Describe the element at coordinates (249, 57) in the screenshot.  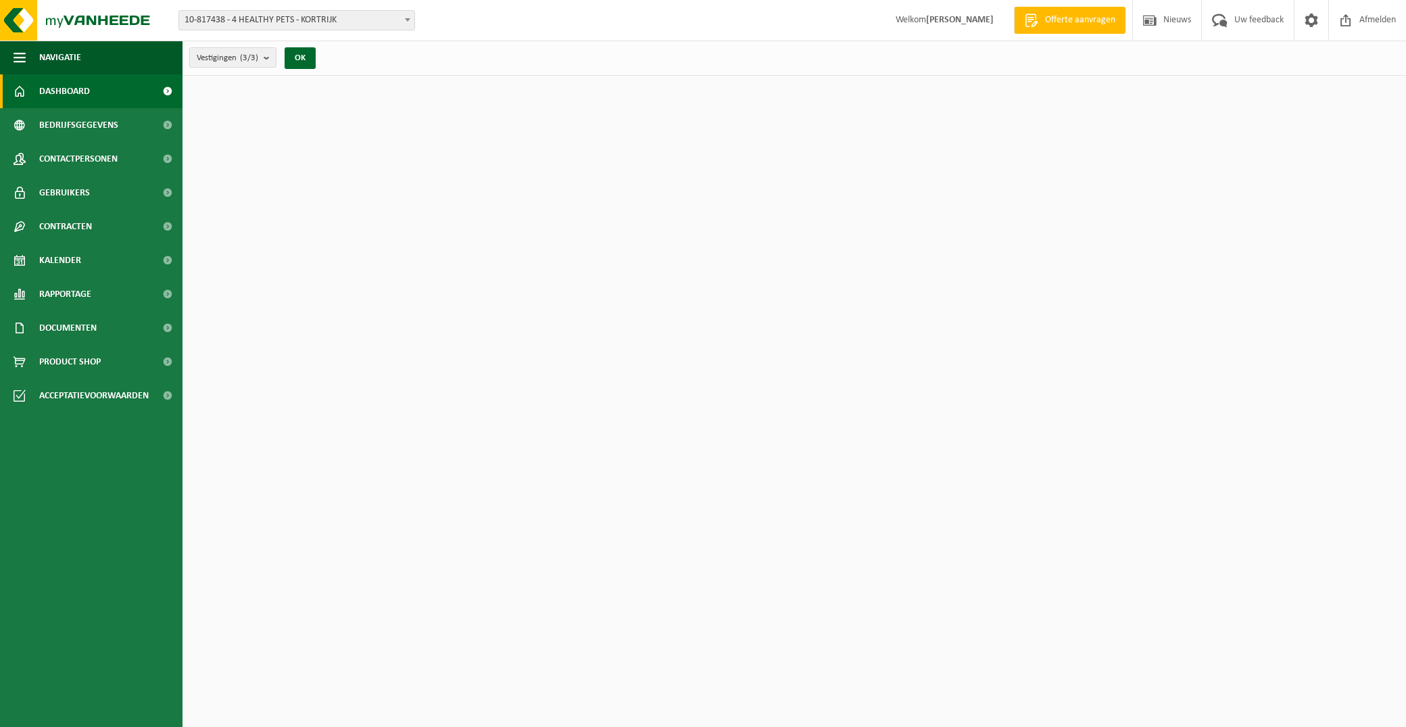
I see `count: (3/3)` at that location.